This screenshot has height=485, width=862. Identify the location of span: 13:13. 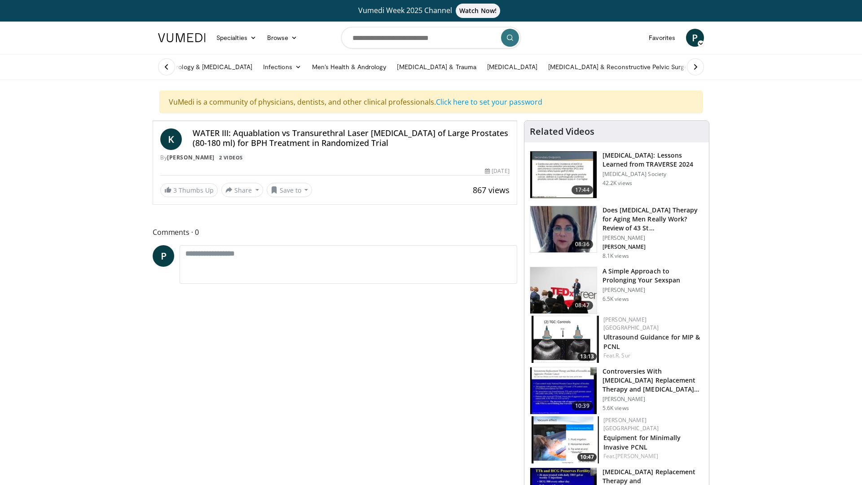
(587, 356).